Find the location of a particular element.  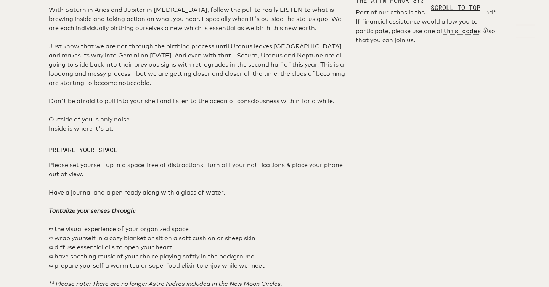

p: Outside of you is only noise. is located at coordinates (197, 120).